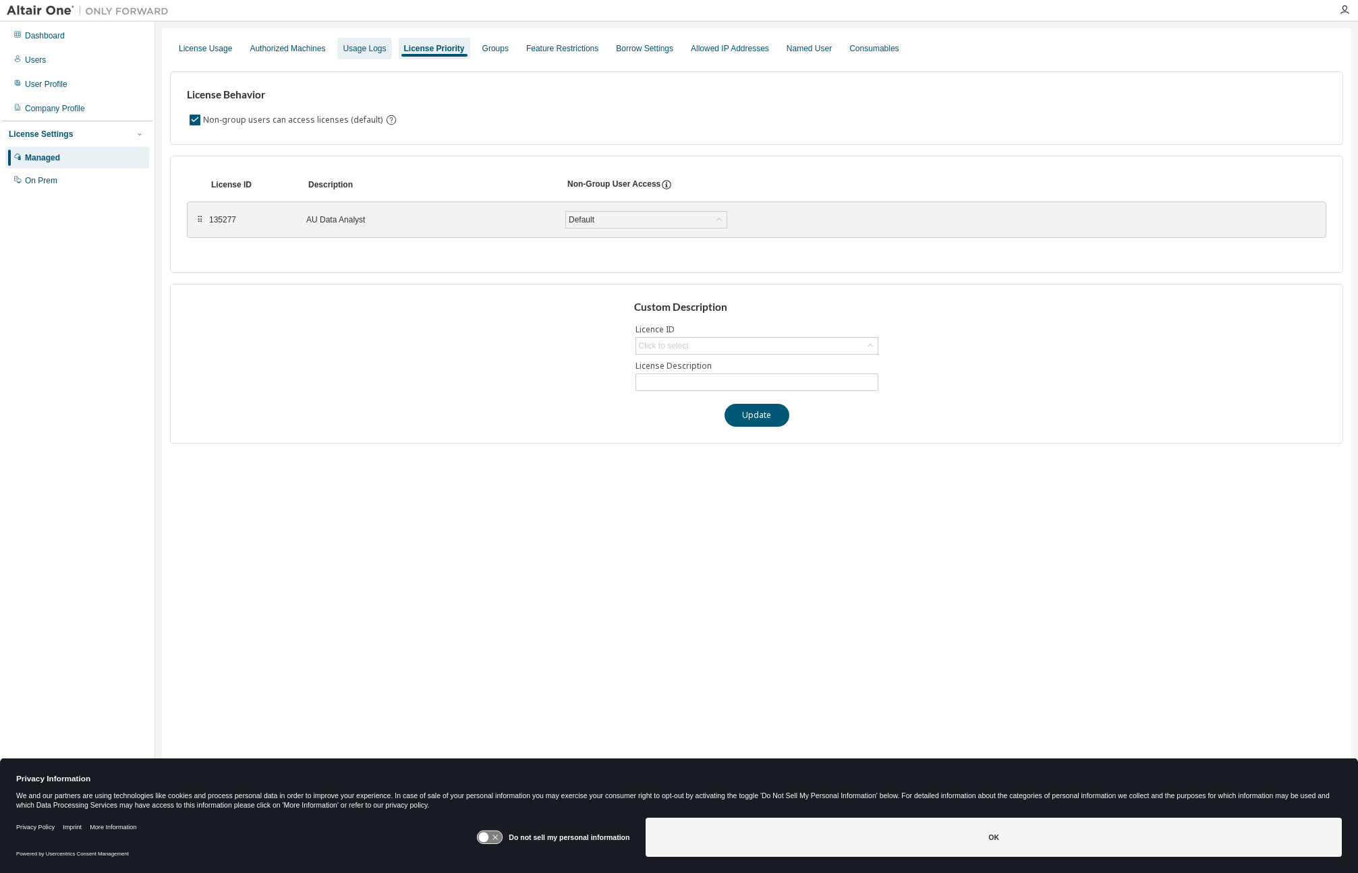 This screenshot has height=873, width=1358. What do you see at coordinates (495, 49) in the screenshot?
I see `div: Groups` at bounding box center [495, 49].